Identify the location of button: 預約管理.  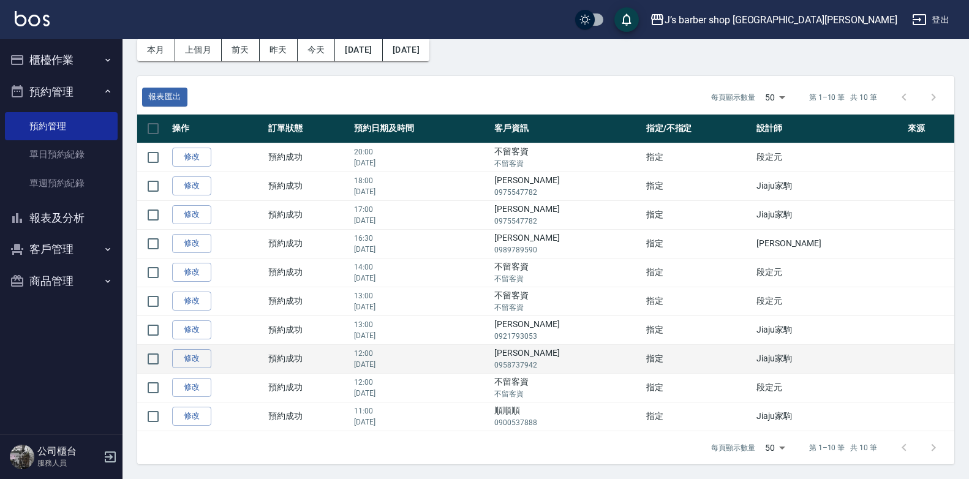
(61, 92).